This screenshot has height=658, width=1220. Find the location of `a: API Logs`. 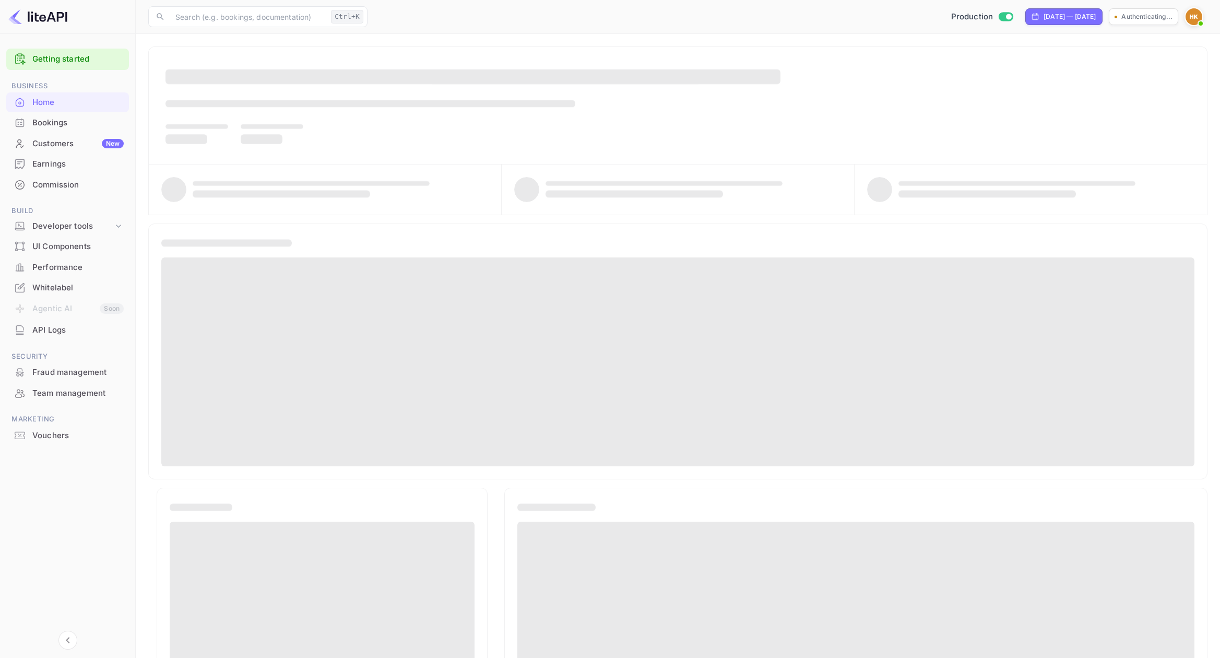

a: API Logs is located at coordinates (67, 329).